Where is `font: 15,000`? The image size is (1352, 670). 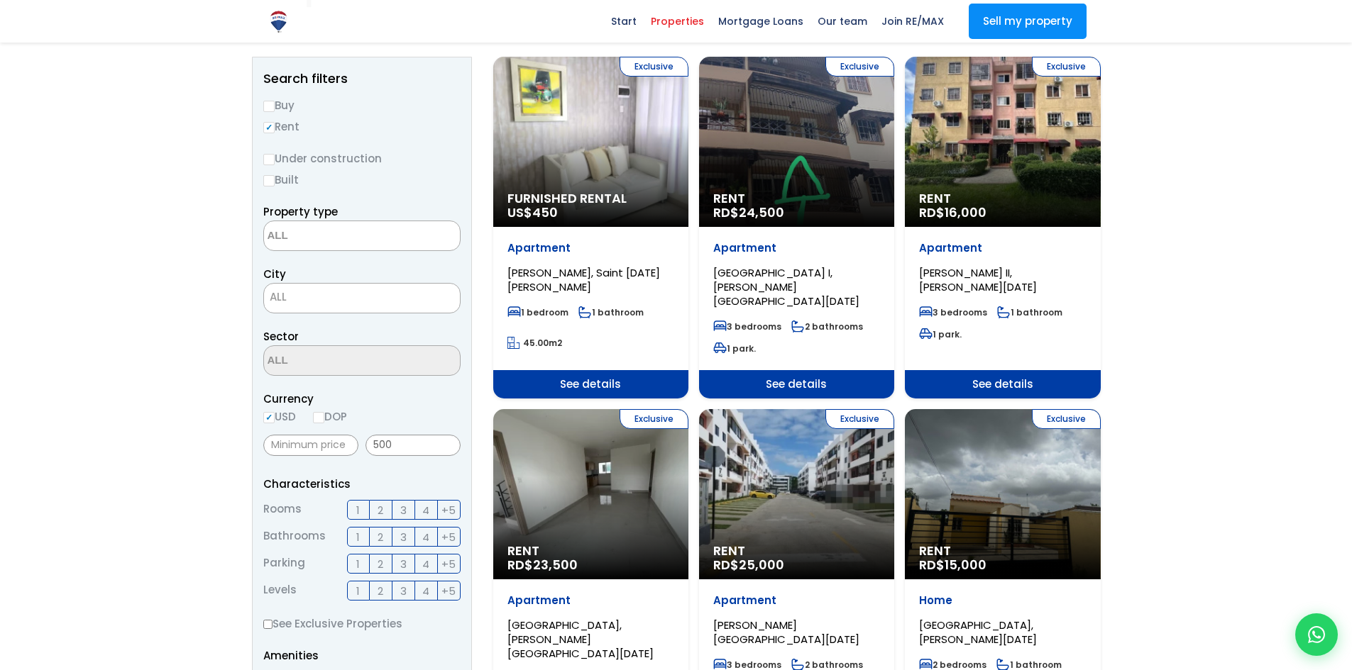 font: 15,000 is located at coordinates (965, 565).